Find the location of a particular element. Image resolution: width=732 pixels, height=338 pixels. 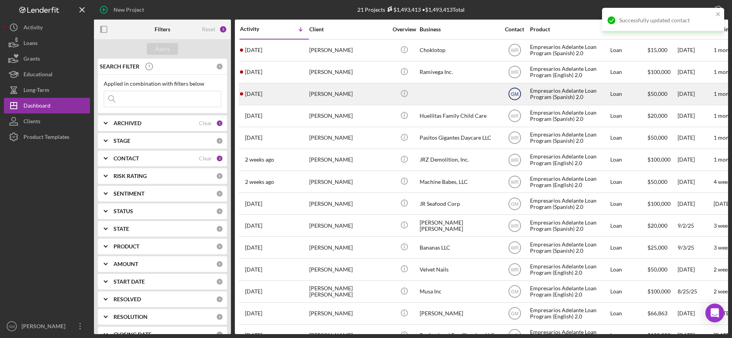

a: Activity is located at coordinates (47, 27).